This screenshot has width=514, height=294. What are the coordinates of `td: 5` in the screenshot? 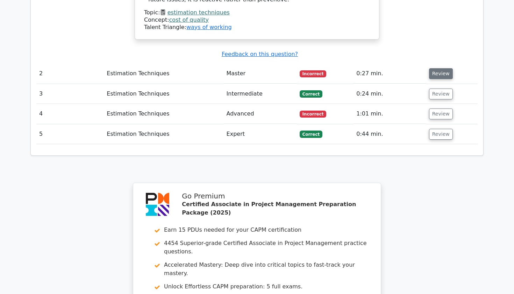 It's located at (70, 134).